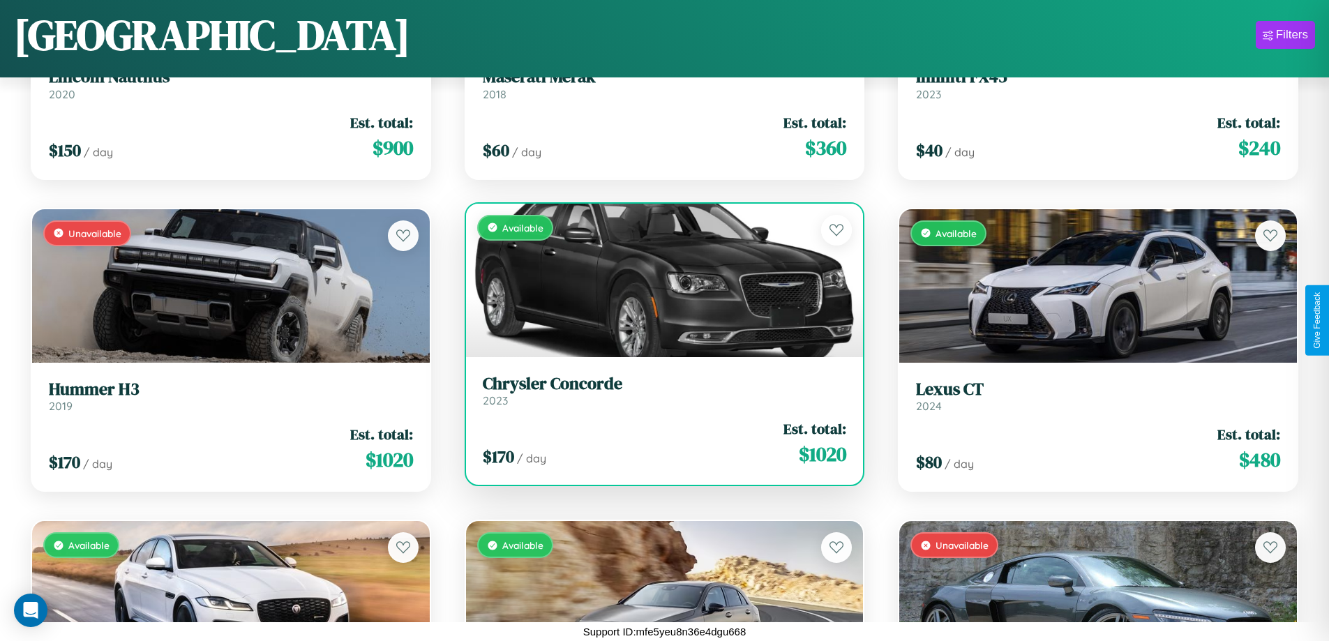 This screenshot has height=641, width=1329. Describe the element at coordinates (61, 406) in the screenshot. I see `span: 2019` at that location.